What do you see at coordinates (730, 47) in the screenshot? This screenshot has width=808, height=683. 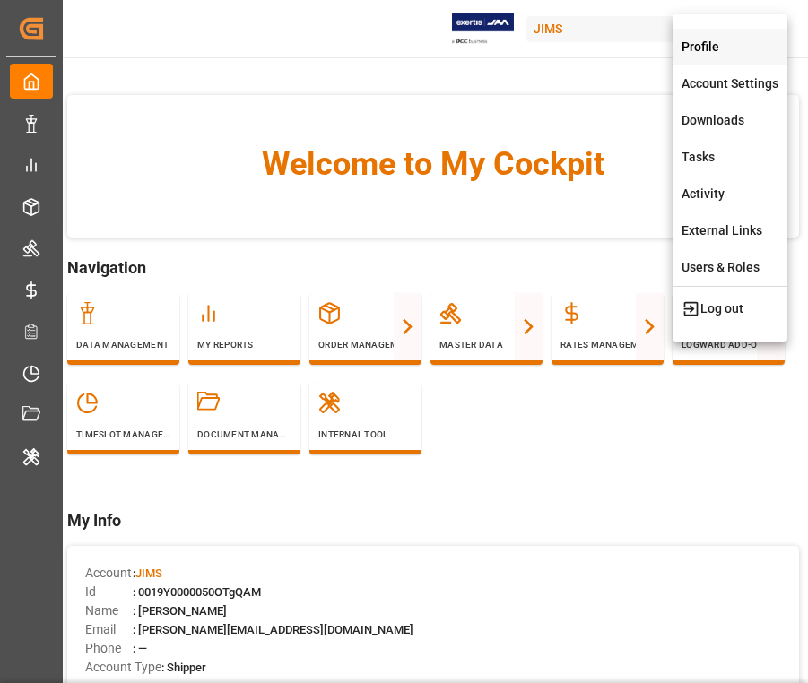 I see `a: Profile` at bounding box center [730, 47].